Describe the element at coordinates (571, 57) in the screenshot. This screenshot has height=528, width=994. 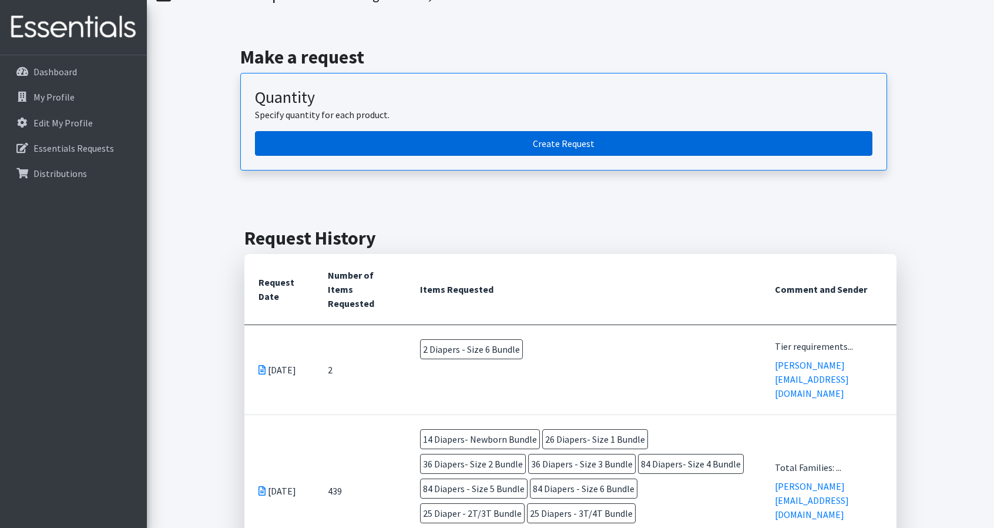
I see `h2: Make a request` at that location.